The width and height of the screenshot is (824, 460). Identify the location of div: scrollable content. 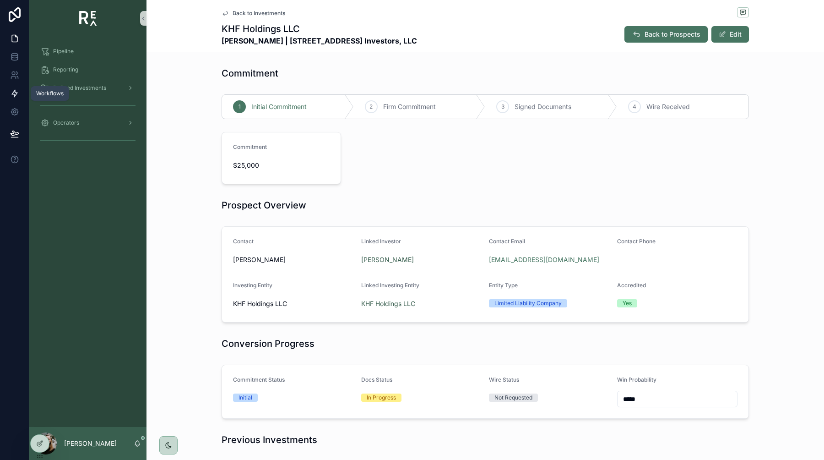
(88, 98).